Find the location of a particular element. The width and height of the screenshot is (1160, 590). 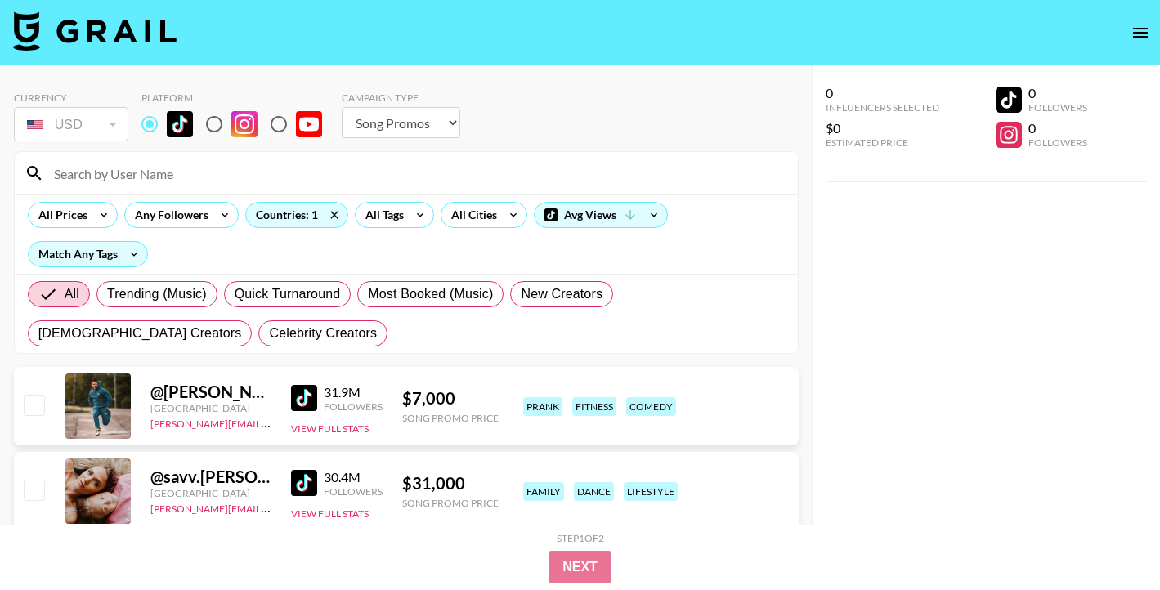

div: family is located at coordinates (544, 492).